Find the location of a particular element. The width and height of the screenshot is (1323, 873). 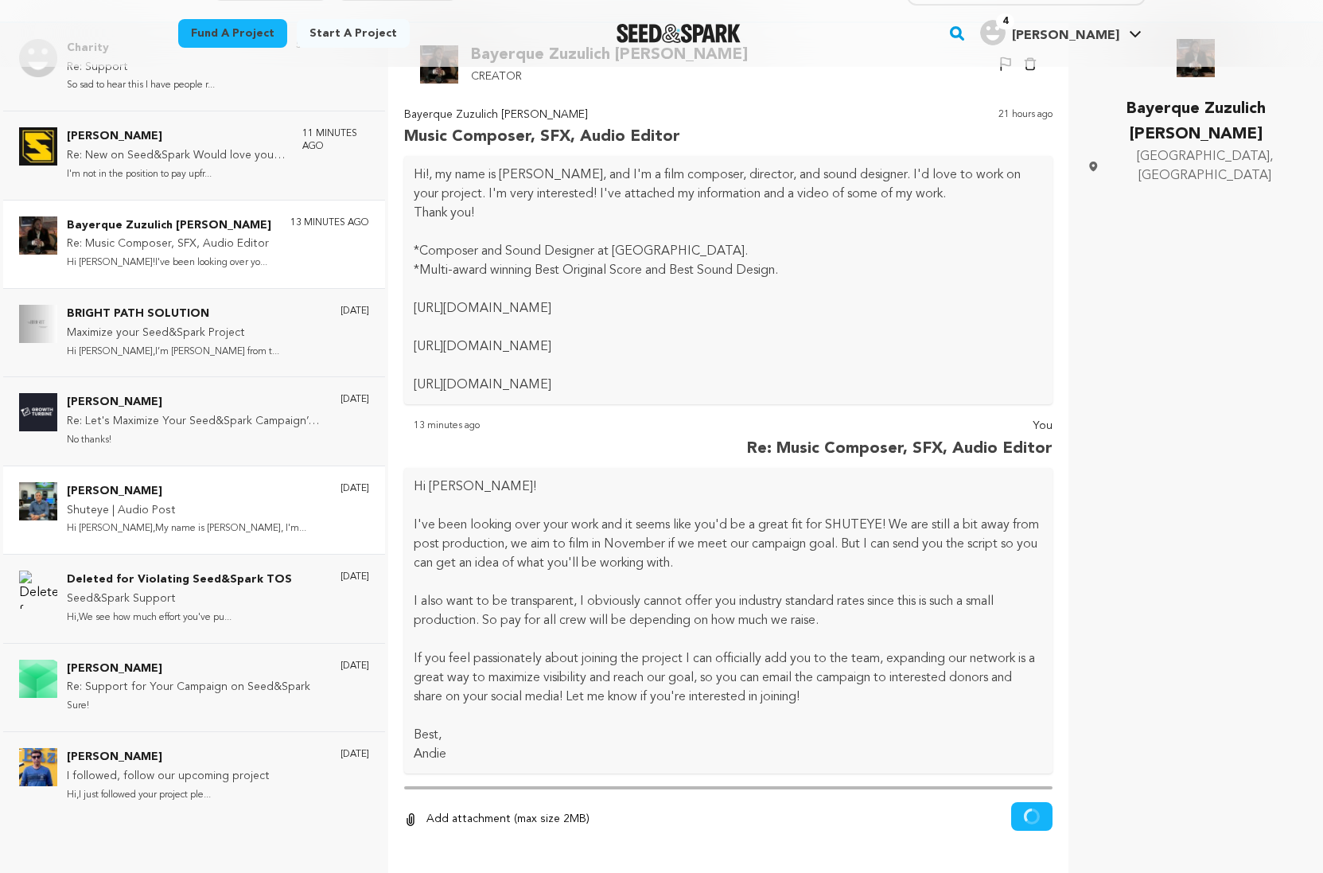

p: Andie is located at coordinates (729, 754).